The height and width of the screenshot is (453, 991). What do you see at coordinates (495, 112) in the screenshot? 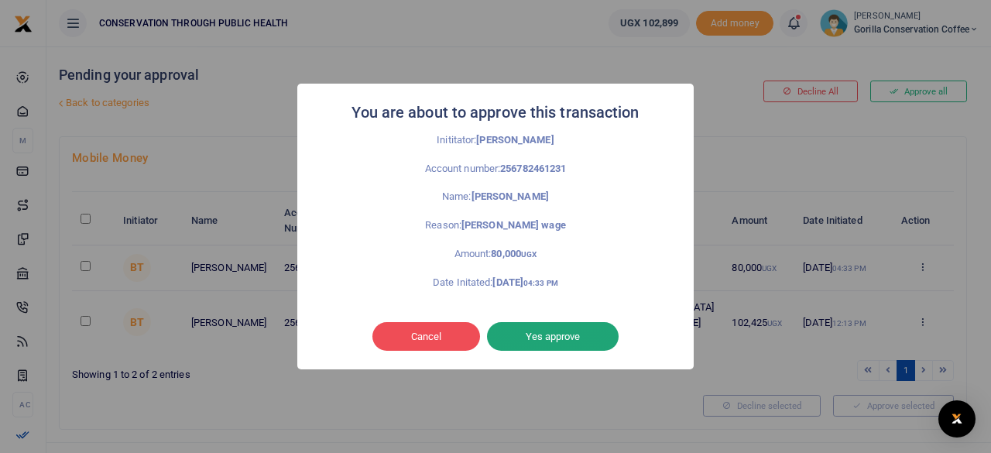
I see `h2: You are about to approve this transaction` at bounding box center [495, 112].